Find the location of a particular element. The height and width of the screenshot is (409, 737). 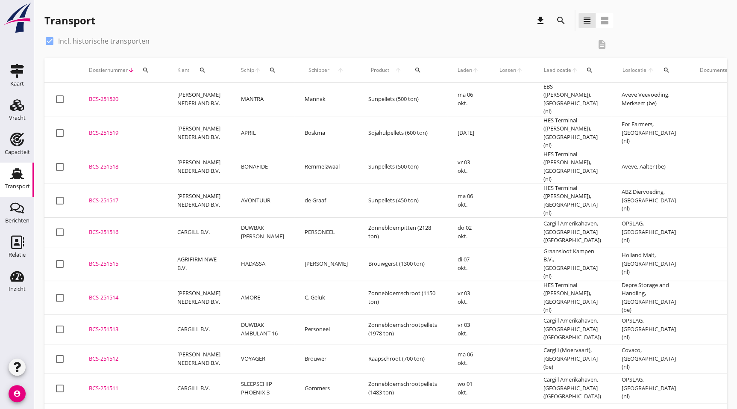

td: AGRIFIRM NWE B.V. is located at coordinates (199, 263).